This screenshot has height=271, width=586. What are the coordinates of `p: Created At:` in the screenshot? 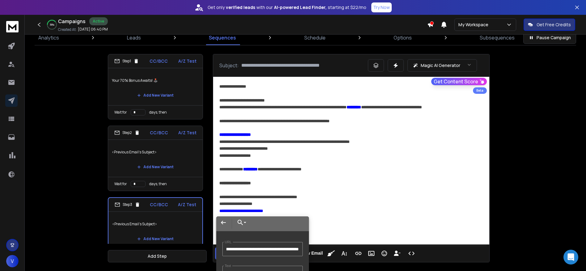 It's located at (67, 30).